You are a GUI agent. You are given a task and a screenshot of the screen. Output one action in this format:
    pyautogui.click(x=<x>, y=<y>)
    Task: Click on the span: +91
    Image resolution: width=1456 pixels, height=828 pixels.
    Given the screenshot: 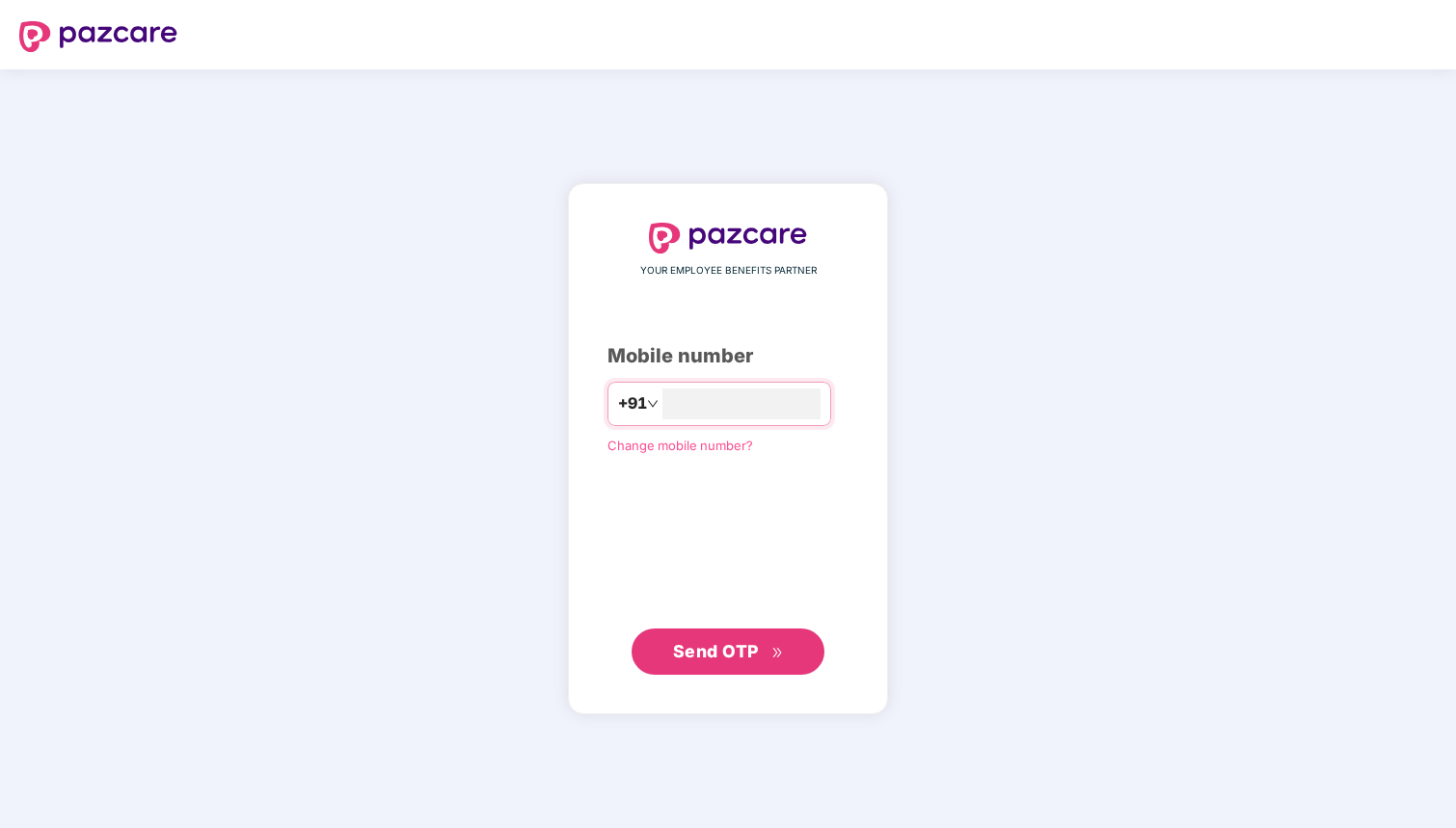 What is the action you would take?
    pyautogui.click(x=633, y=403)
    